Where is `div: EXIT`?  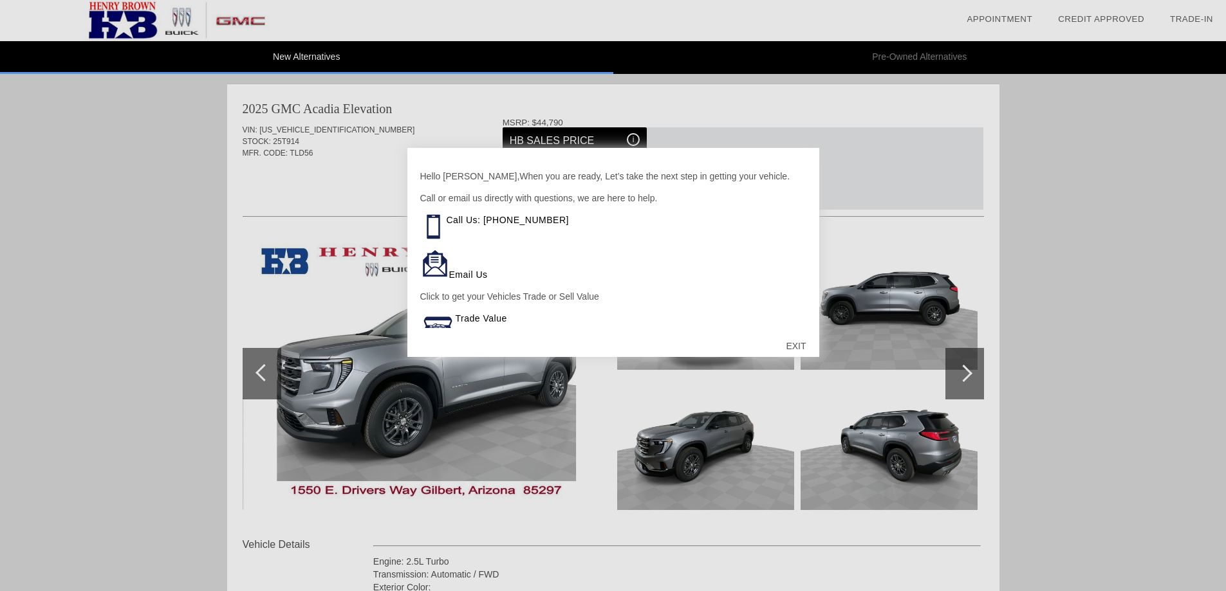
div: EXIT is located at coordinates (795, 346).